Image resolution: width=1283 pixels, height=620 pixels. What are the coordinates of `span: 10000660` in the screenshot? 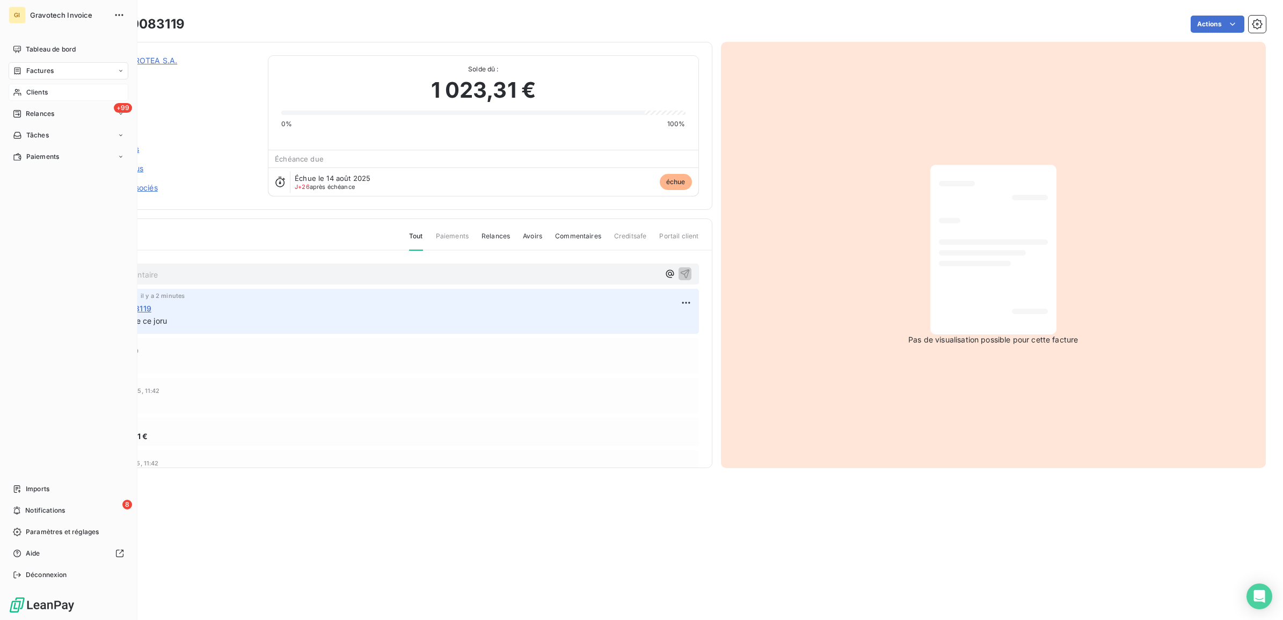 It's located at (170, 72).